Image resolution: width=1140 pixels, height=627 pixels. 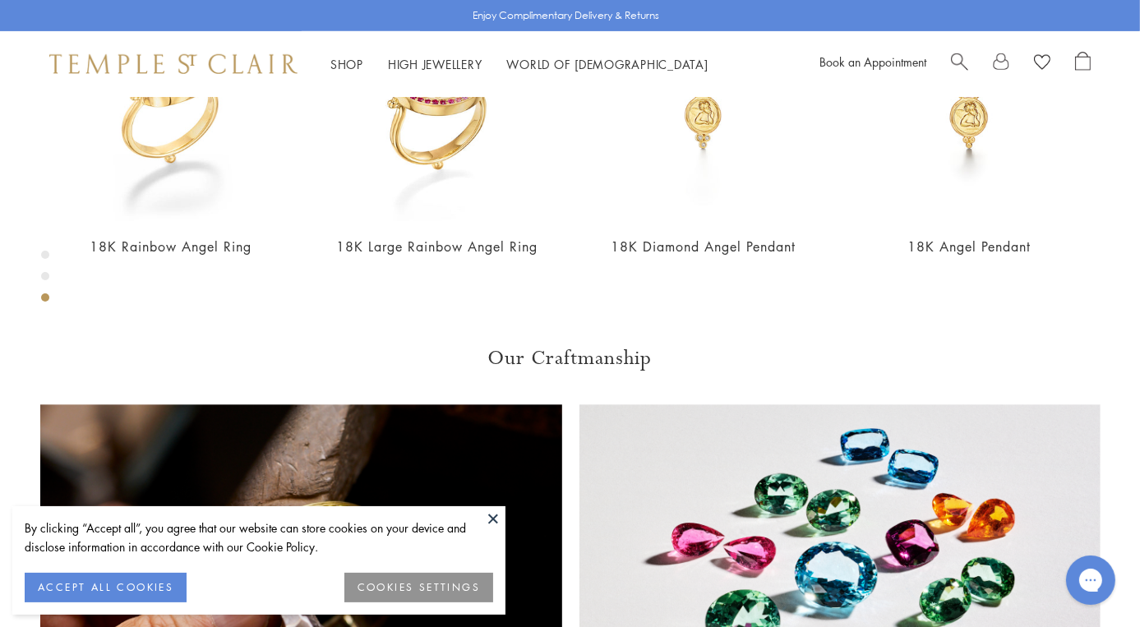 What do you see at coordinates (105, 588) in the screenshot?
I see `button: ACCEPT ALL COOKIES` at bounding box center [105, 588].